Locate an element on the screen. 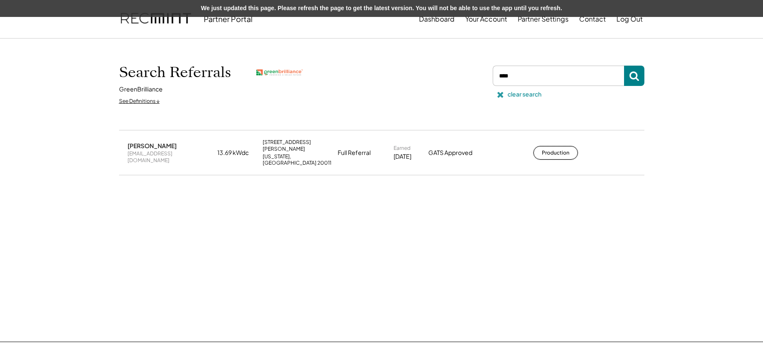 This screenshot has width=763, height=348. div: Earned is located at coordinates (402, 148).